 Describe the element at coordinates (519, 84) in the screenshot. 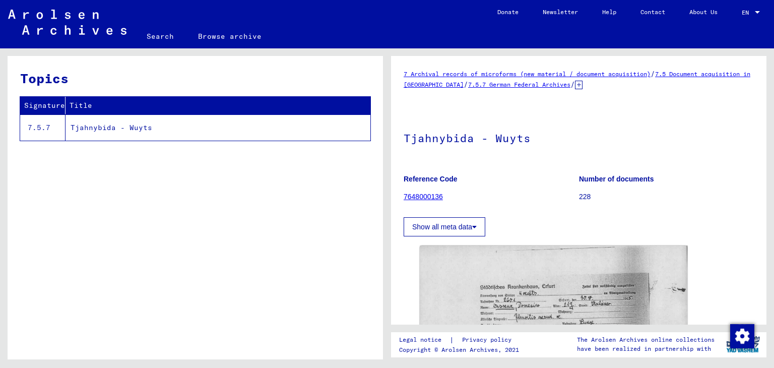

I see `a: 7.5.7 German Federal Archives` at that location.